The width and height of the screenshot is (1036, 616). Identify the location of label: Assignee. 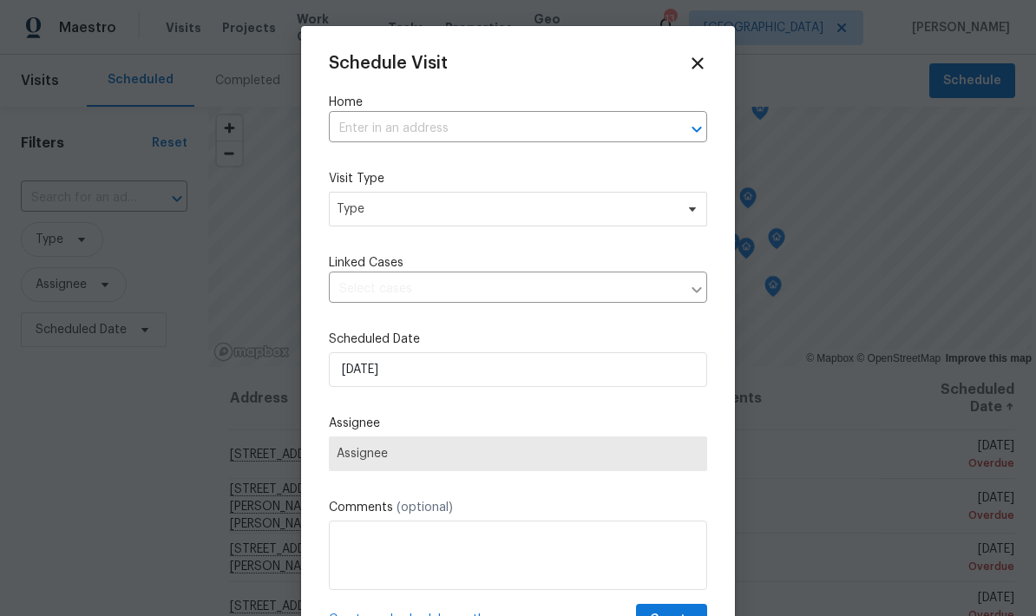
(518, 423).